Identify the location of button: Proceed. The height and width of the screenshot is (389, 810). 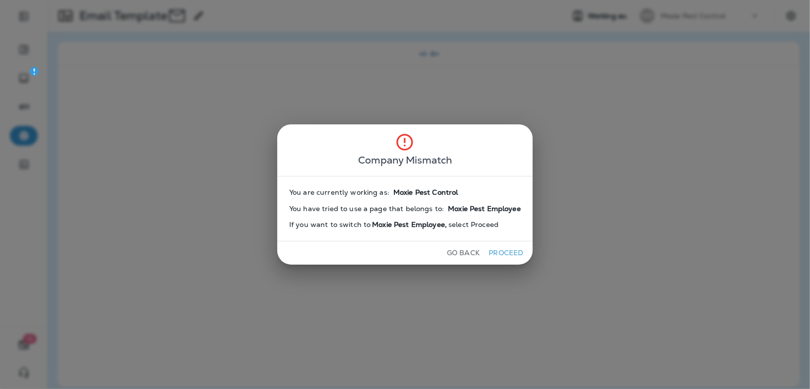
(506, 253).